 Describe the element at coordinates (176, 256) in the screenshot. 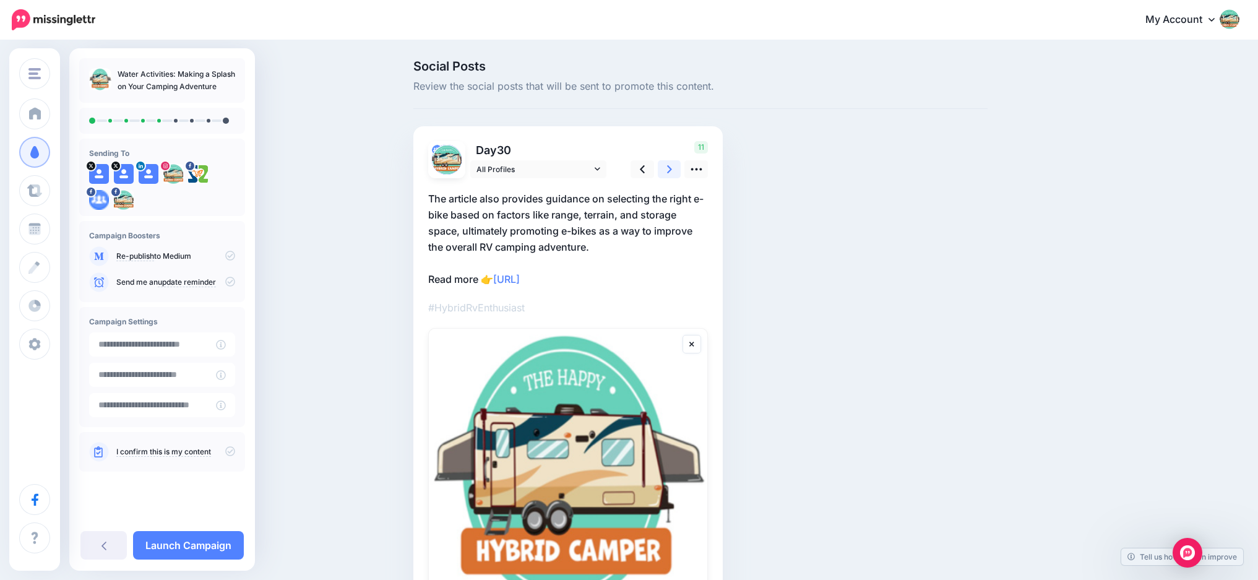

I see `p: to Medium` at that location.